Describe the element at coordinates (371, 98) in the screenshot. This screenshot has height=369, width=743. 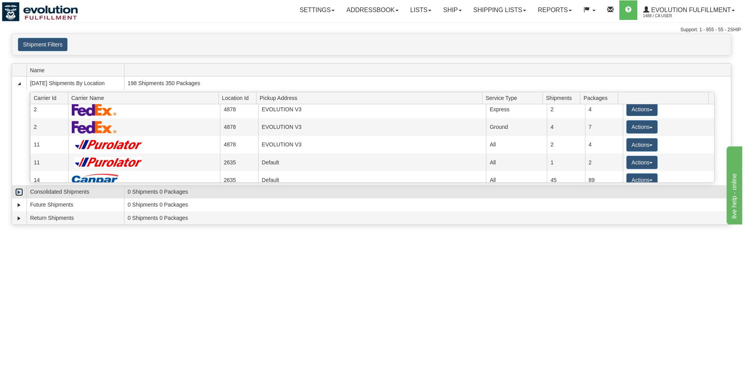
I see `span: Pickup Address` at that location.